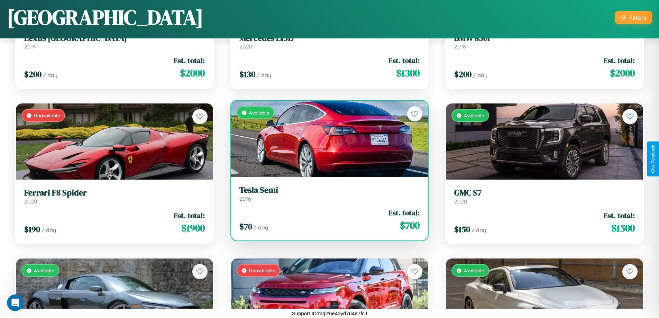 This screenshot has height=318, width=659. What do you see at coordinates (409, 225) in the screenshot?
I see `span: $ 700` at bounding box center [409, 225].